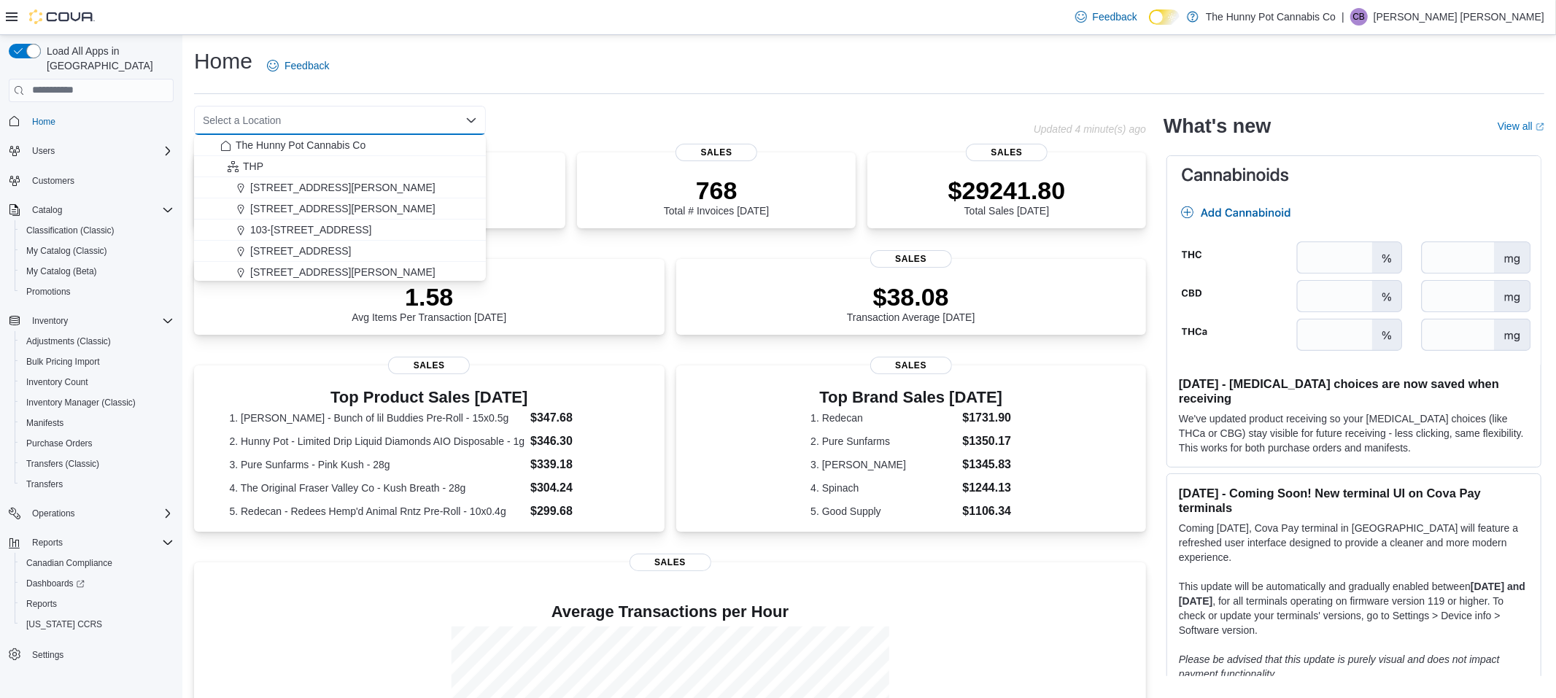  I want to click on span: Classification (Classic), so click(70, 231).